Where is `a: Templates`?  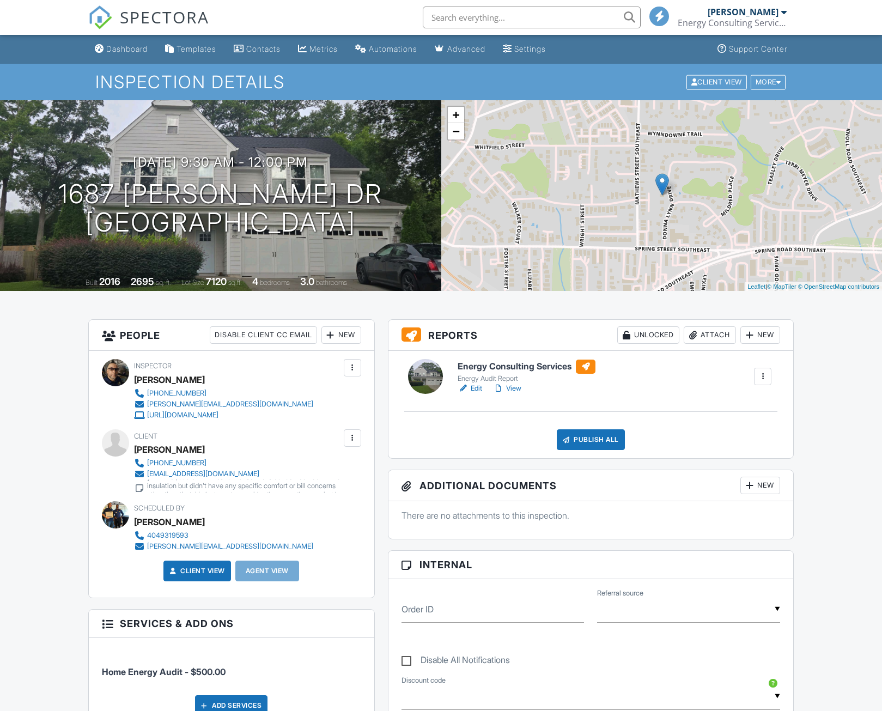
a: Templates is located at coordinates (191, 49).